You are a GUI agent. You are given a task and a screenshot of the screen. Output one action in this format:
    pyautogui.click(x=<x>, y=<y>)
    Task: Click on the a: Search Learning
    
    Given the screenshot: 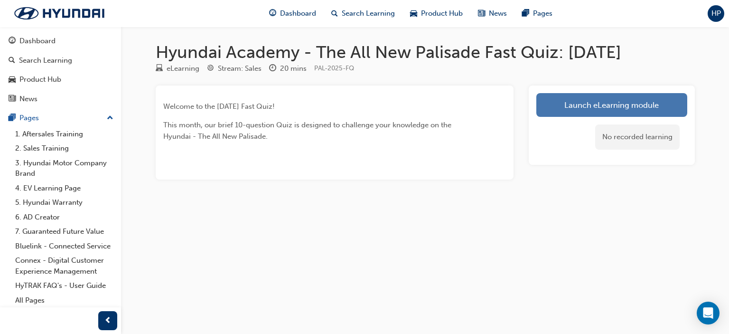 What is the action you would take?
    pyautogui.click(x=60, y=60)
    